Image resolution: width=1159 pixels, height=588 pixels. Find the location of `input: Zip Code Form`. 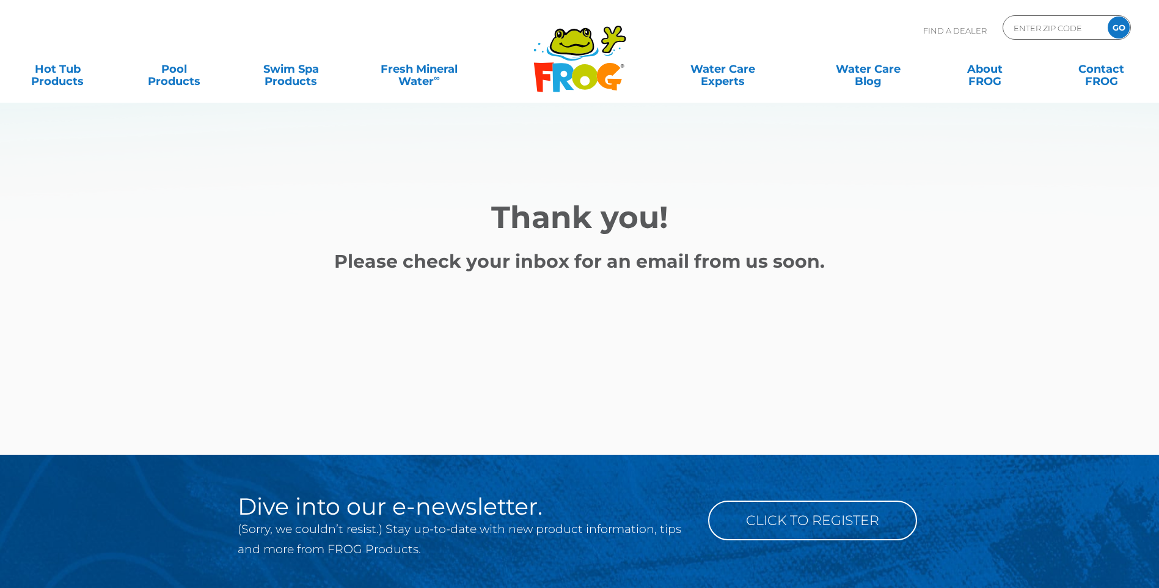

input: Zip Code Form is located at coordinates (1054, 28).